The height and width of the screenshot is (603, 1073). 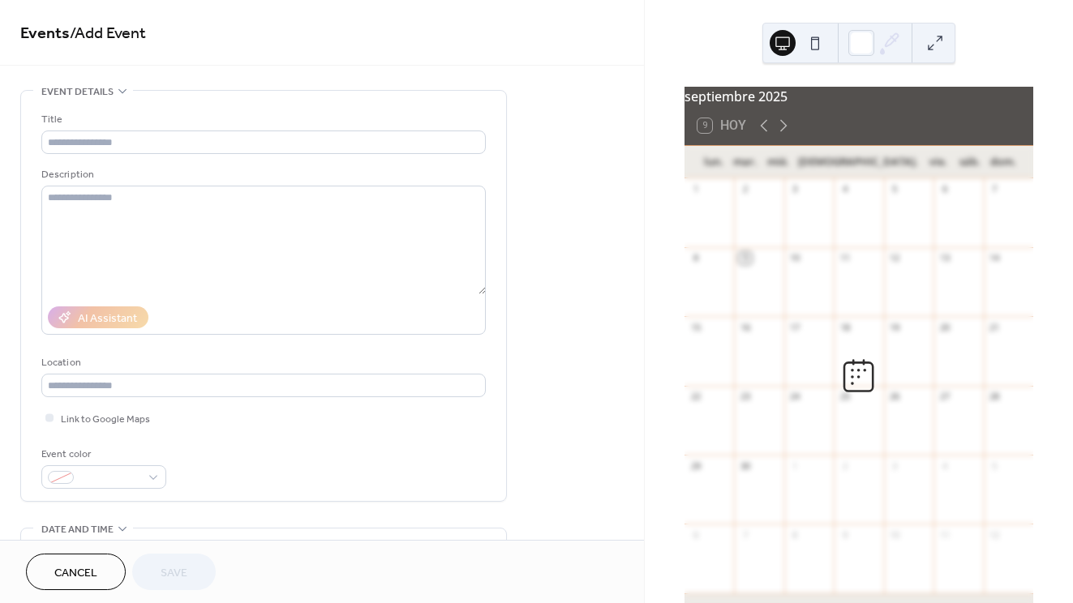 What do you see at coordinates (970, 162) in the screenshot?
I see `div: sáb.` at bounding box center [970, 162].